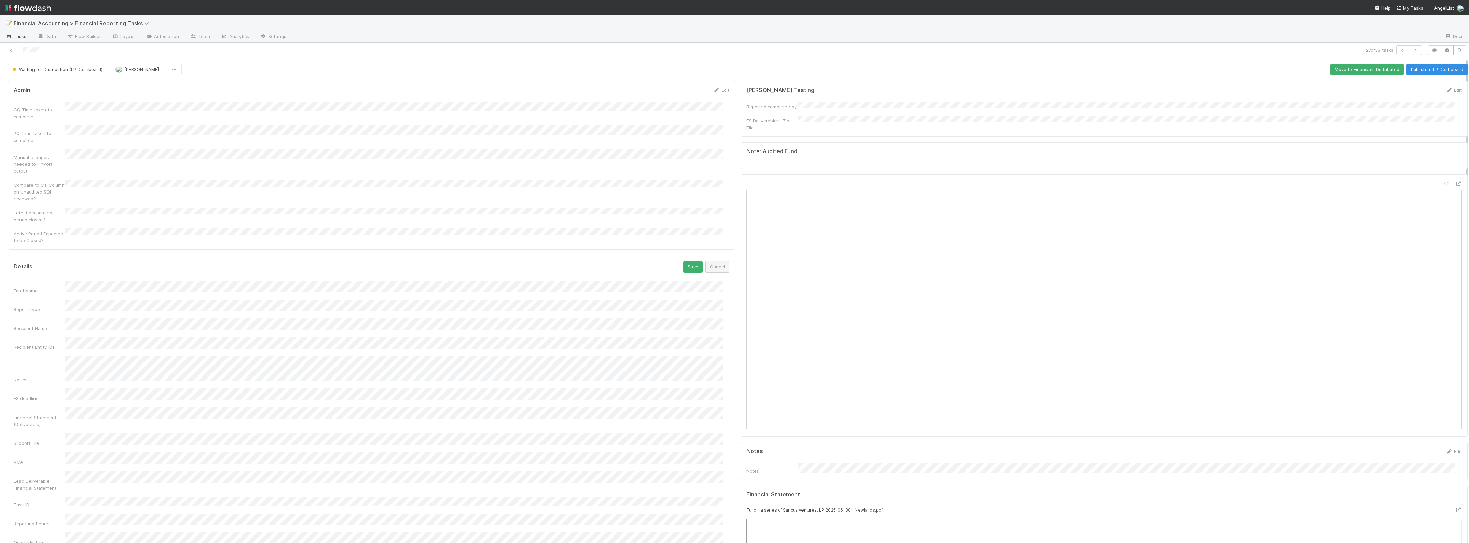  Describe the element at coordinates (1444, 8) in the screenshot. I see `span: AngelList` at that location.